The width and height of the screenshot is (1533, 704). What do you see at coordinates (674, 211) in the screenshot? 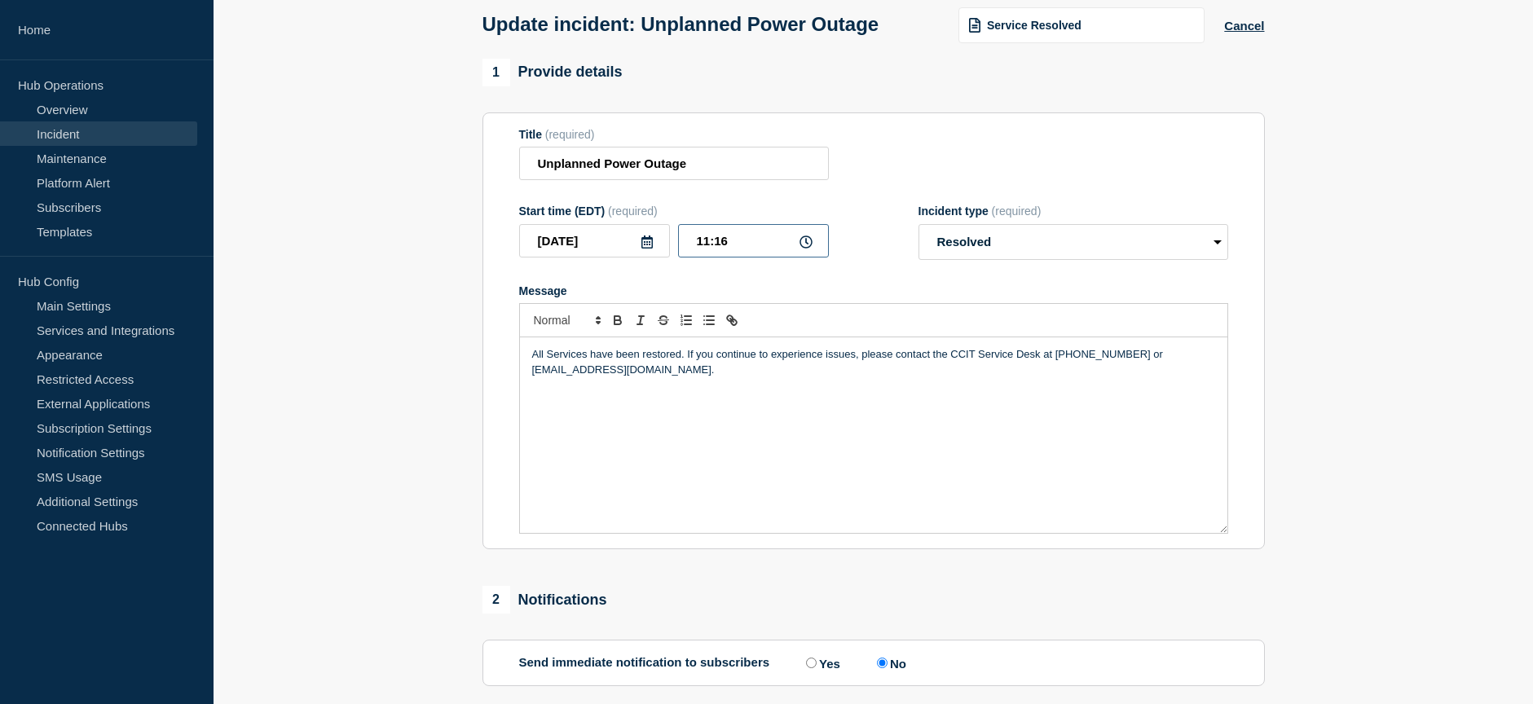
I see `div: Start time (EDT)` at bounding box center [674, 211].